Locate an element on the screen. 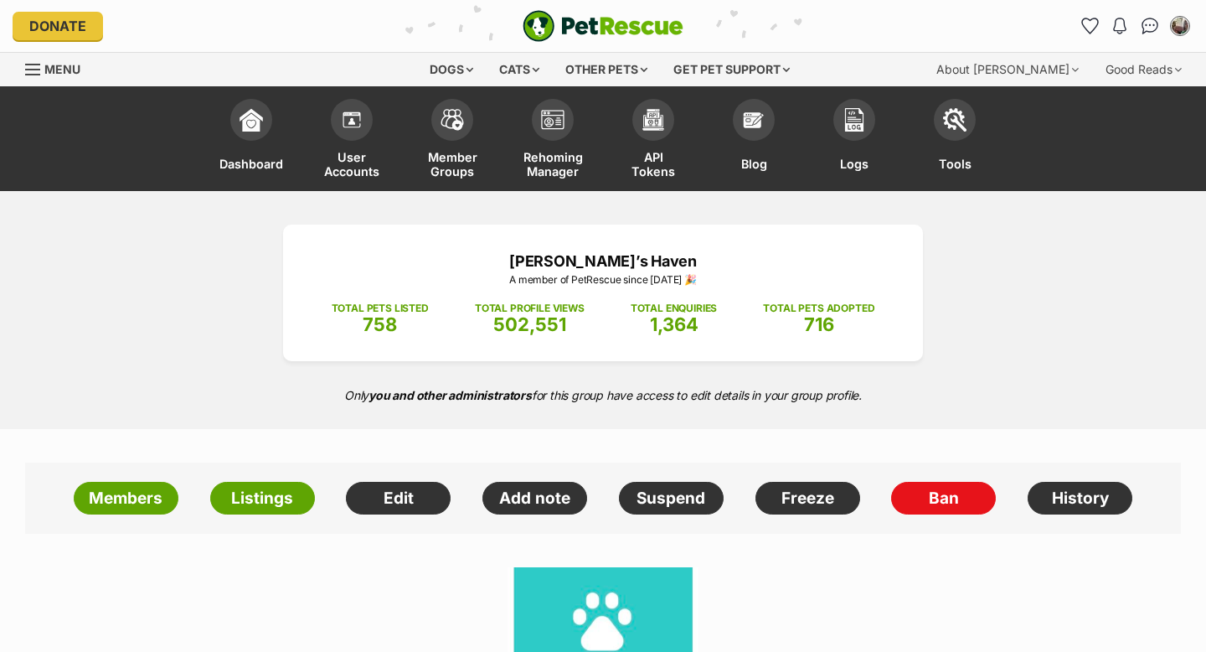  a: Freeze is located at coordinates (808, 498).